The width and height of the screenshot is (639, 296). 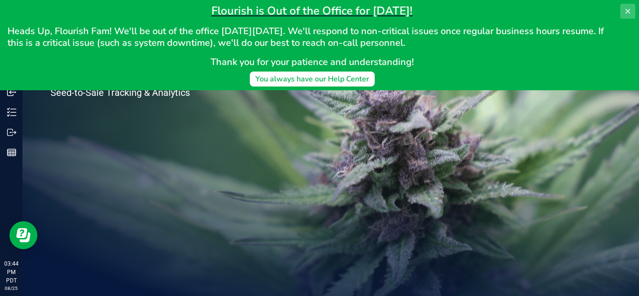 What do you see at coordinates (312, 79) in the screenshot?
I see `div: You always have our Help Center` at bounding box center [312, 79].